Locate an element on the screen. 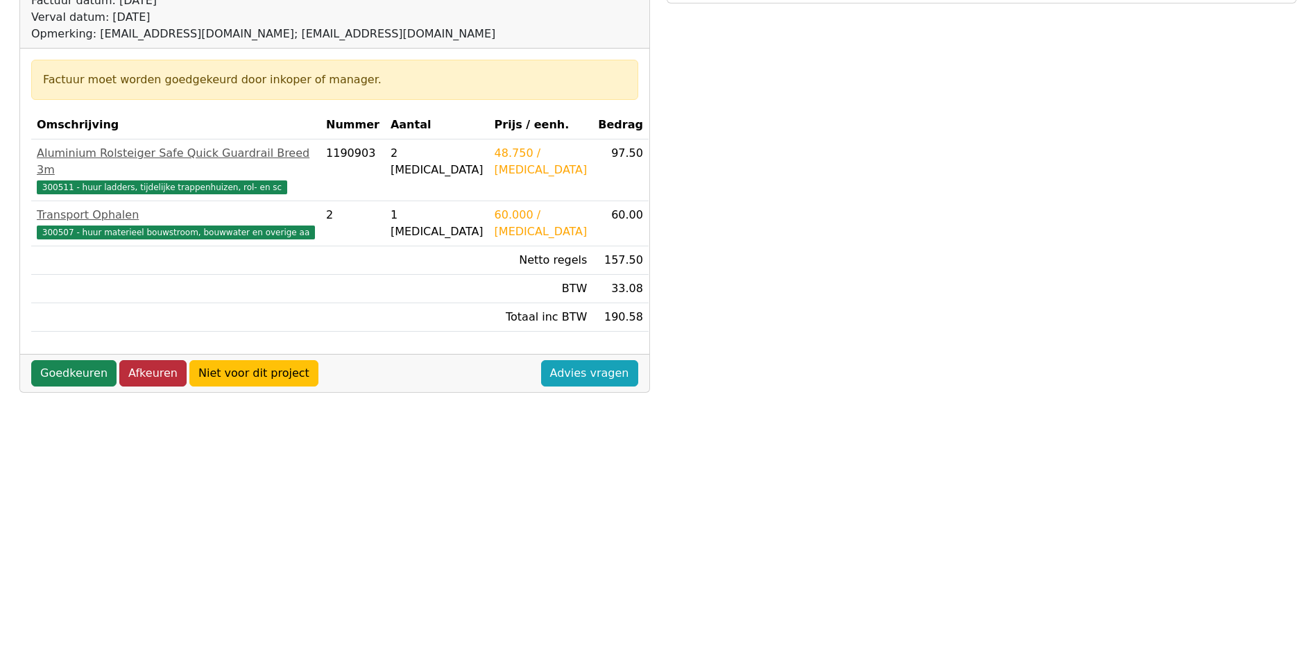 Image resolution: width=1316 pixels, height=662 pixels. th: Bedrag is located at coordinates (620, 125).